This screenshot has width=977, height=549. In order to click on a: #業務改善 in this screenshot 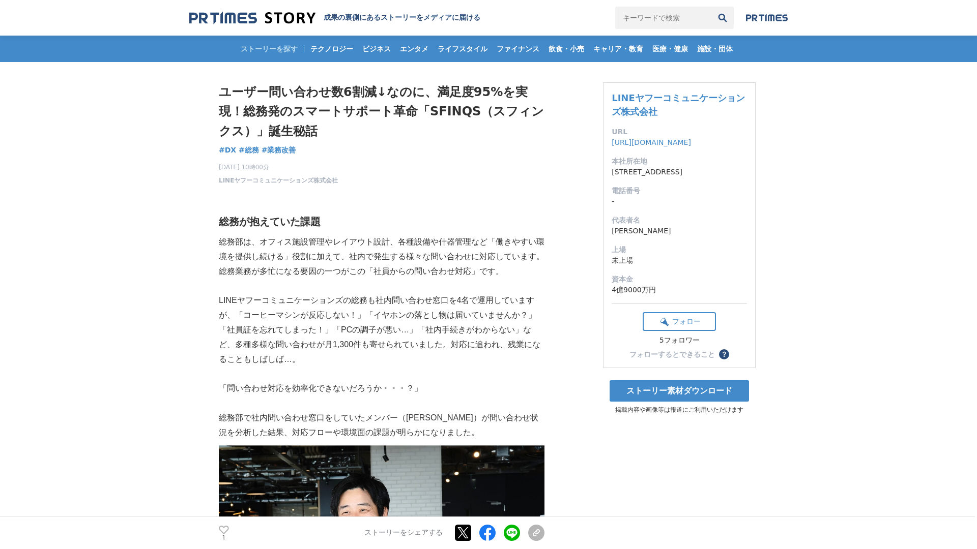, I will do `click(279, 150)`.